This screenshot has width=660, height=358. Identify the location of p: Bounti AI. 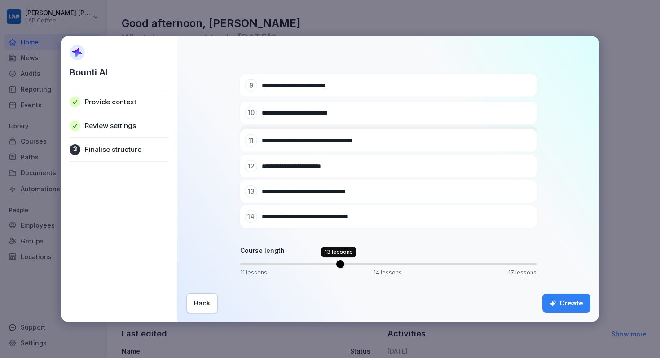
(89, 72).